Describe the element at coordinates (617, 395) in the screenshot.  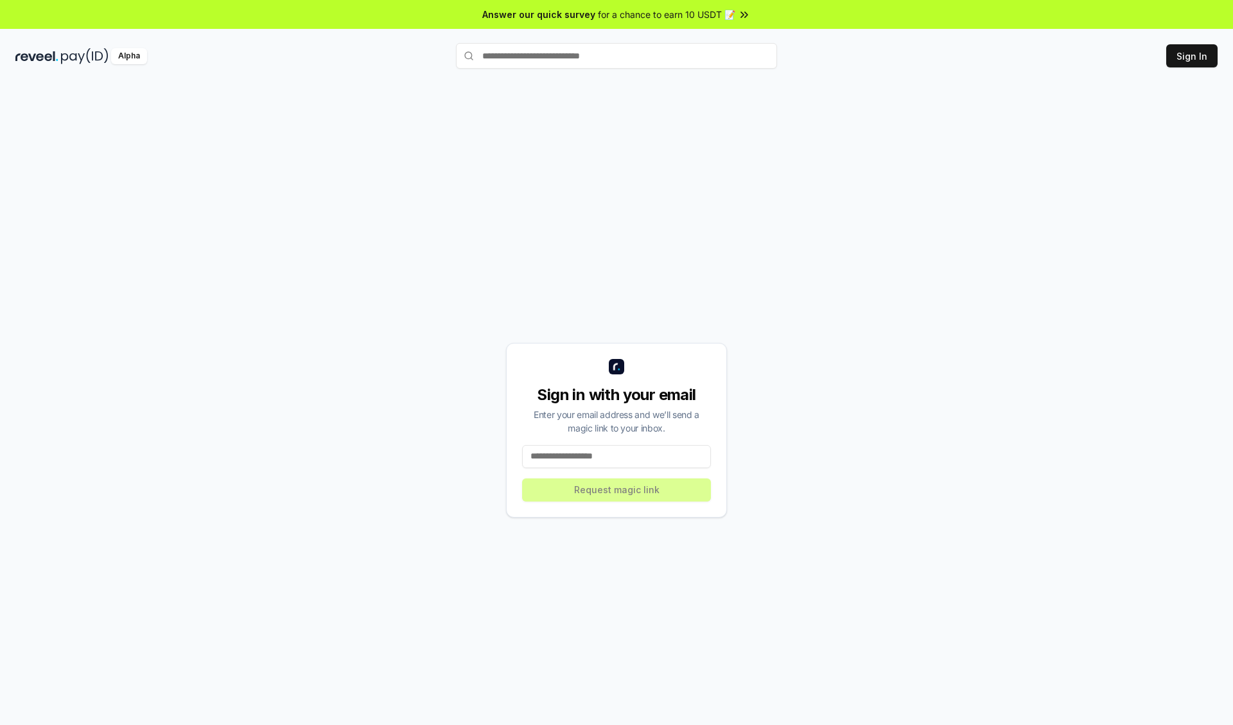
I see `div: Sign in with your email` at that location.